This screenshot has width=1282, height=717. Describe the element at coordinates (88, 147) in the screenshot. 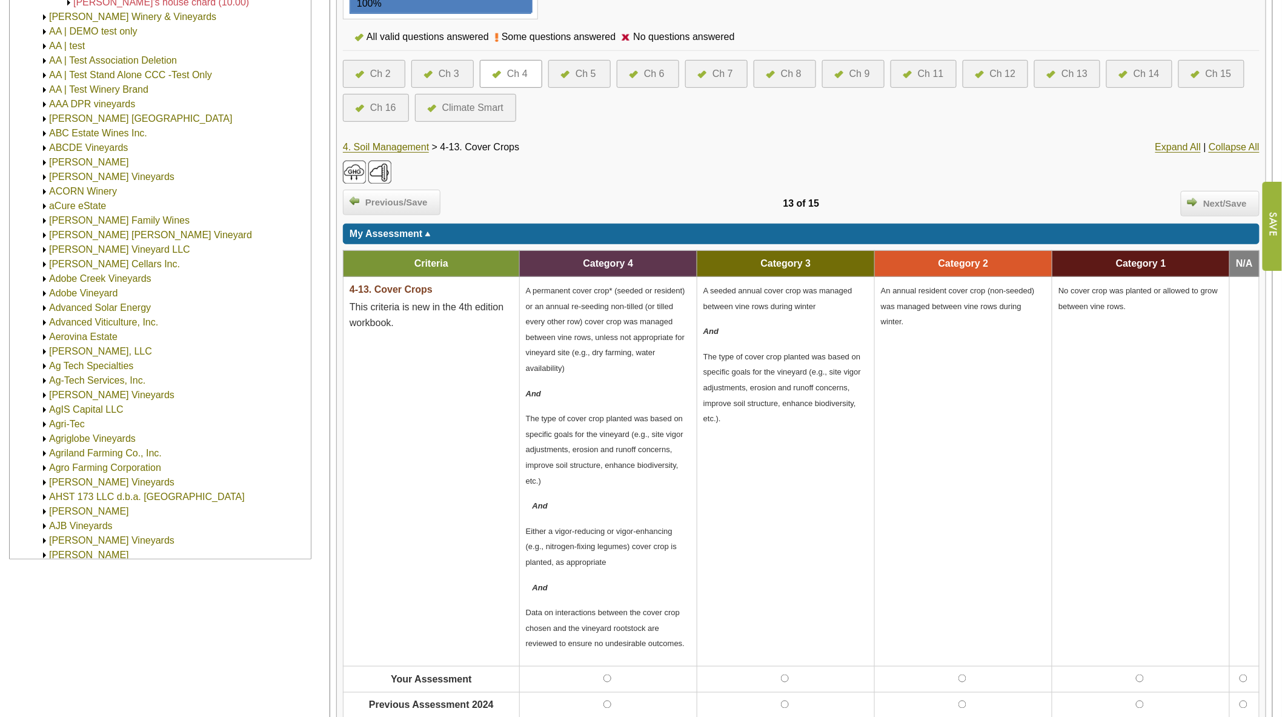

I see `a: ABCDE Vineyards` at that location.